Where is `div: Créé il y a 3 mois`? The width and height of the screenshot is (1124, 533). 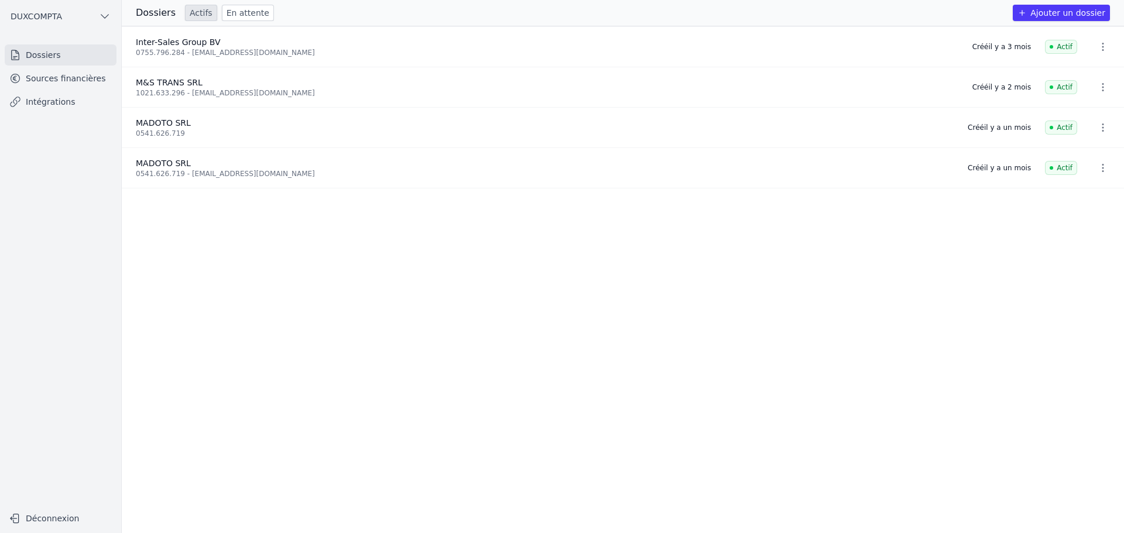
div: Créé il y a 3 mois is located at coordinates (1001, 47).